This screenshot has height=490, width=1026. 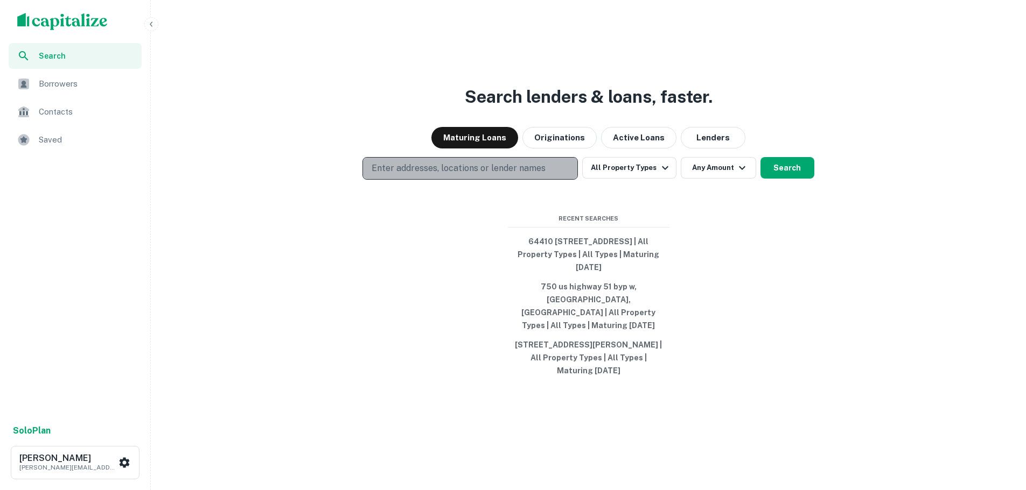 I want to click on span: Saved, so click(x=87, y=140).